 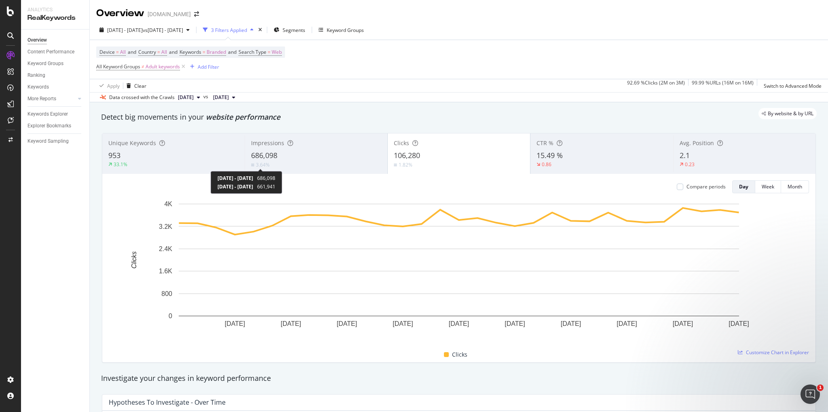 What do you see at coordinates (263, 164) in the screenshot?
I see `div: 3.64%` at bounding box center [263, 164].